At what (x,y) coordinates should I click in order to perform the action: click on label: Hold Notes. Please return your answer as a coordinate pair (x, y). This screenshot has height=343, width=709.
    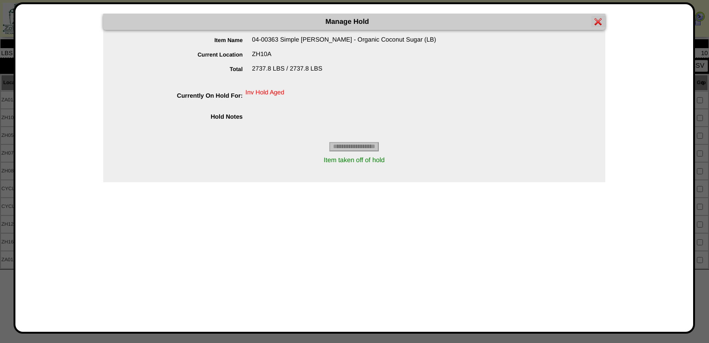
    Looking at the image, I should click on (183, 116).